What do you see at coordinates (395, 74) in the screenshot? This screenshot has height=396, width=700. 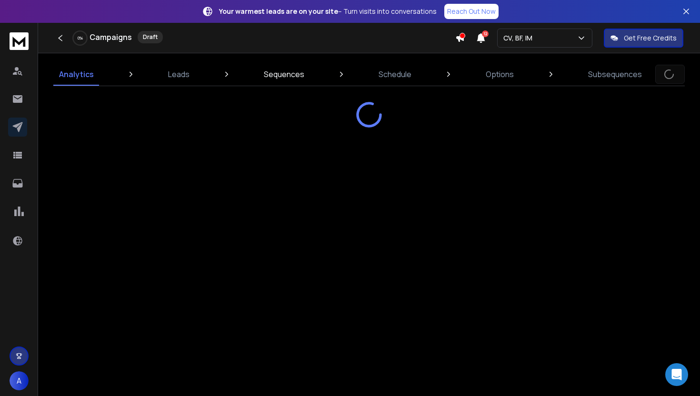 I see `p: Schedule` at bounding box center [395, 74].